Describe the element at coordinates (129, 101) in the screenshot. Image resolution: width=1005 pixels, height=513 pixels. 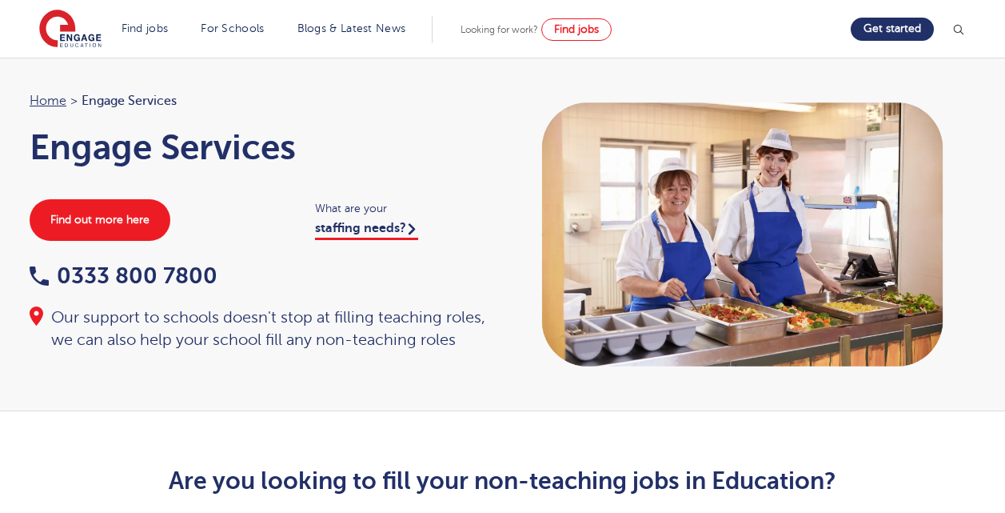
I see `span: Engage Services` at that location.